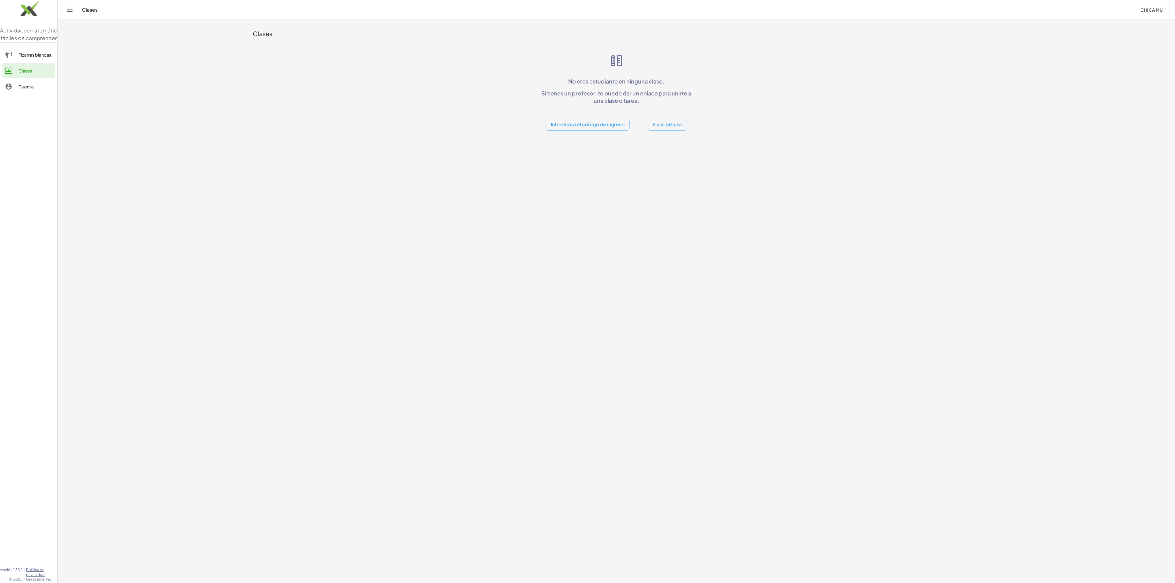  Describe the element at coordinates (28, 71) in the screenshot. I see `a: Clases` at that location.